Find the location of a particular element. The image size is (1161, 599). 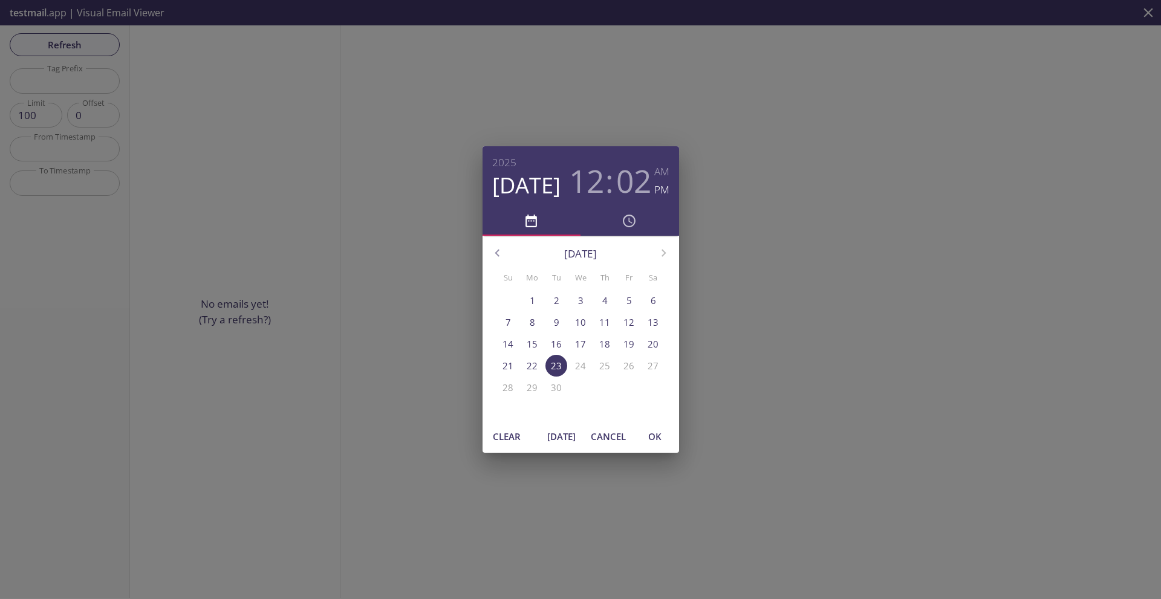

p: 17 is located at coordinates (580, 344).